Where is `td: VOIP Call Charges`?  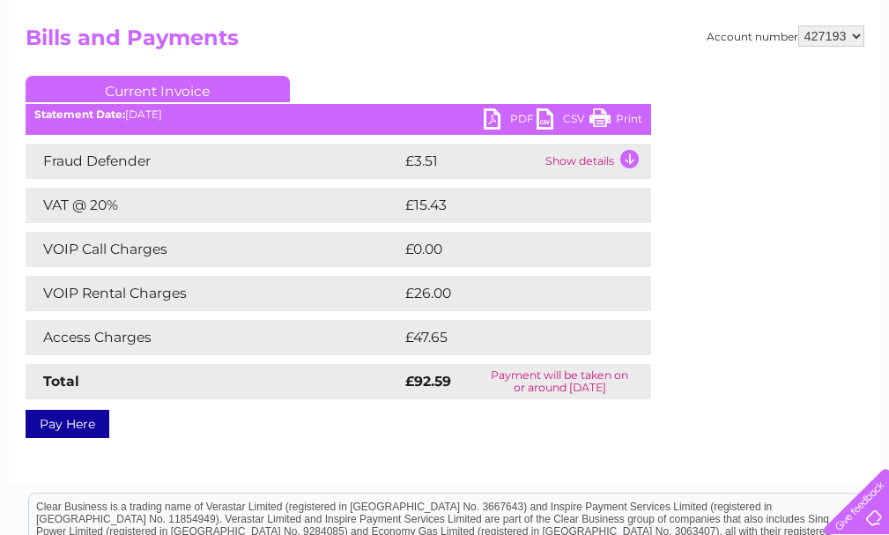 td: VOIP Call Charges is located at coordinates (213, 249).